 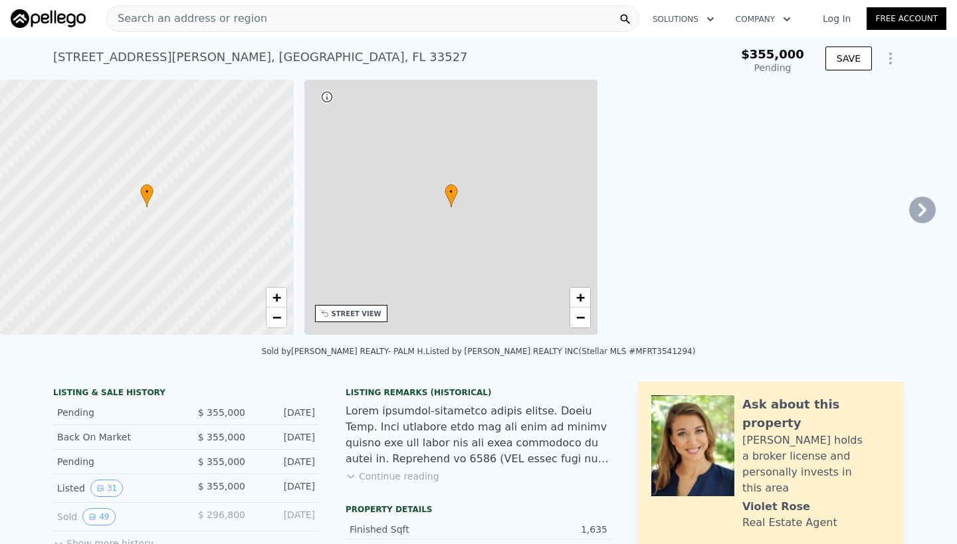 I want to click on div: 1,635, so click(x=543, y=530).